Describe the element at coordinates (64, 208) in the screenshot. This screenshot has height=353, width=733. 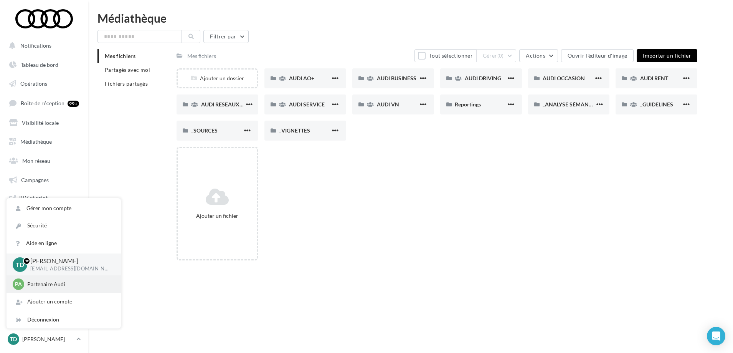
I see `a: Gérer mon compte` at that location.